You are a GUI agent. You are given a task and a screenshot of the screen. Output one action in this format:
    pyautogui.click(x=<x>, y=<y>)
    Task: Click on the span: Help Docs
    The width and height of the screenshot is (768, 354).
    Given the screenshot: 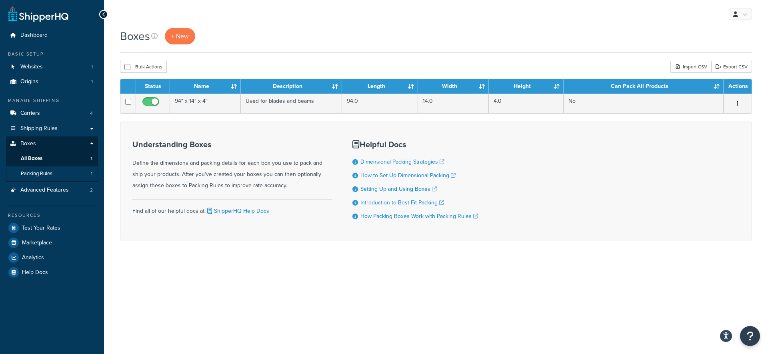 What is the action you would take?
    pyautogui.click(x=35, y=272)
    